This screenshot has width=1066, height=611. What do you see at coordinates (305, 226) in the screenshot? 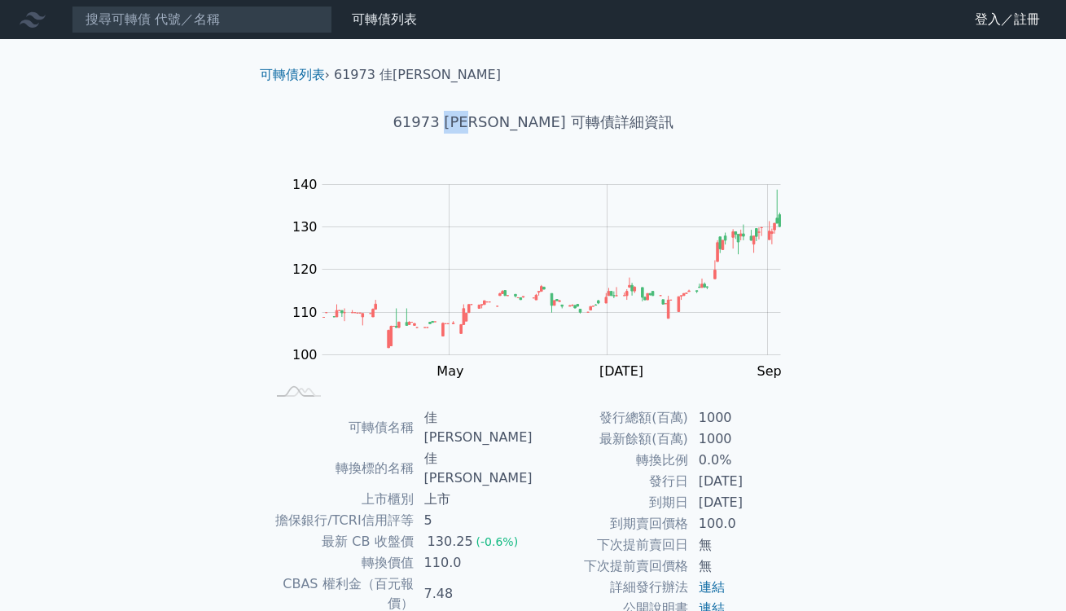
I see `tspan: 130` at bounding box center [305, 226].